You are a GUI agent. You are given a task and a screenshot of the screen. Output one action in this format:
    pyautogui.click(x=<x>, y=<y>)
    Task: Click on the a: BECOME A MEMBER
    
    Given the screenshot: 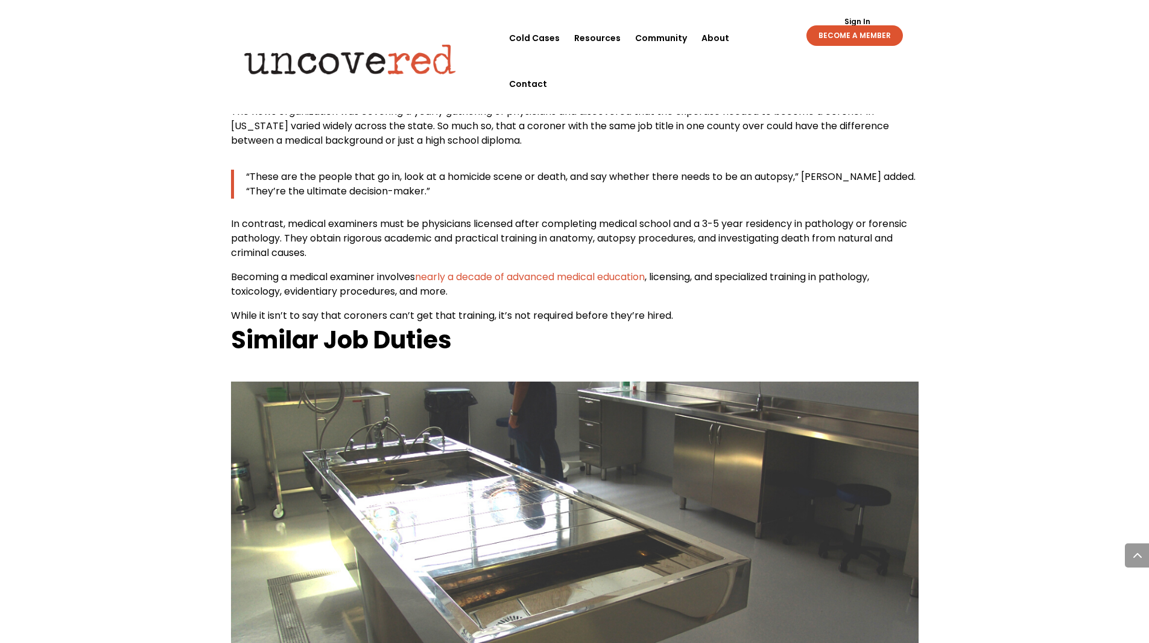 What is the action you would take?
    pyautogui.click(x=855, y=36)
    